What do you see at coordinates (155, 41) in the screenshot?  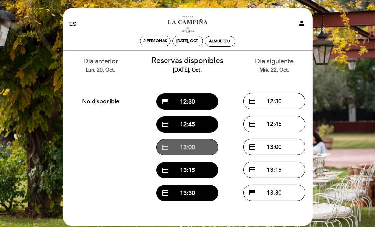 I see `span: 2 personas` at bounding box center [155, 41].